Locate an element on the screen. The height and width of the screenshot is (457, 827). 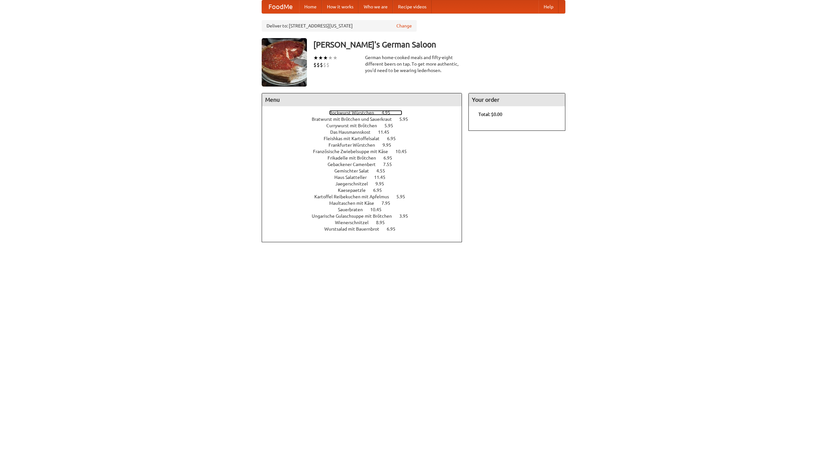
span: Sauerbraten is located at coordinates (354, 210).